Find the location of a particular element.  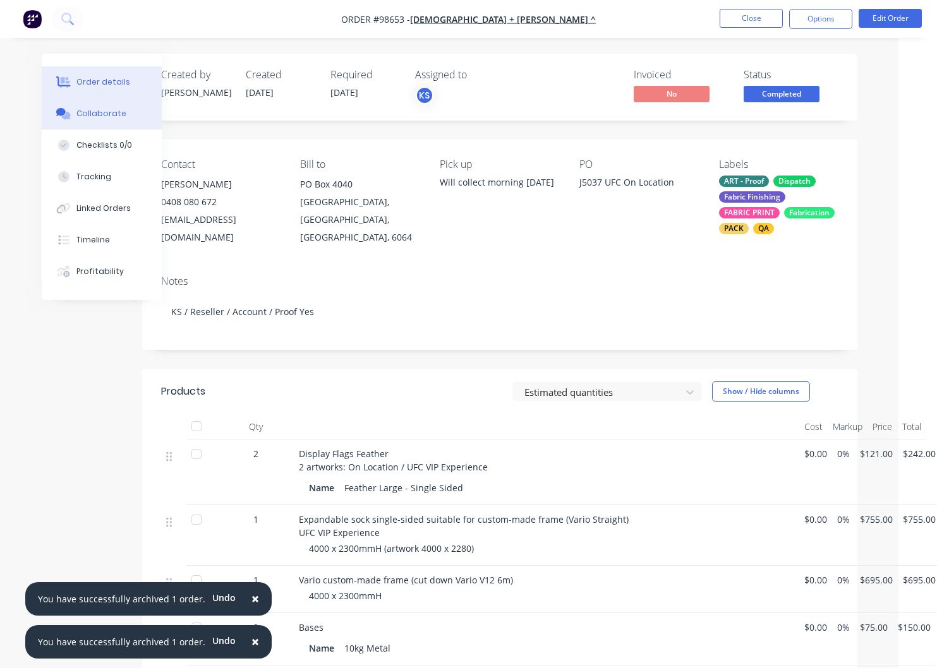

div: J5037 UFC On Location is located at coordinates (639, 184).